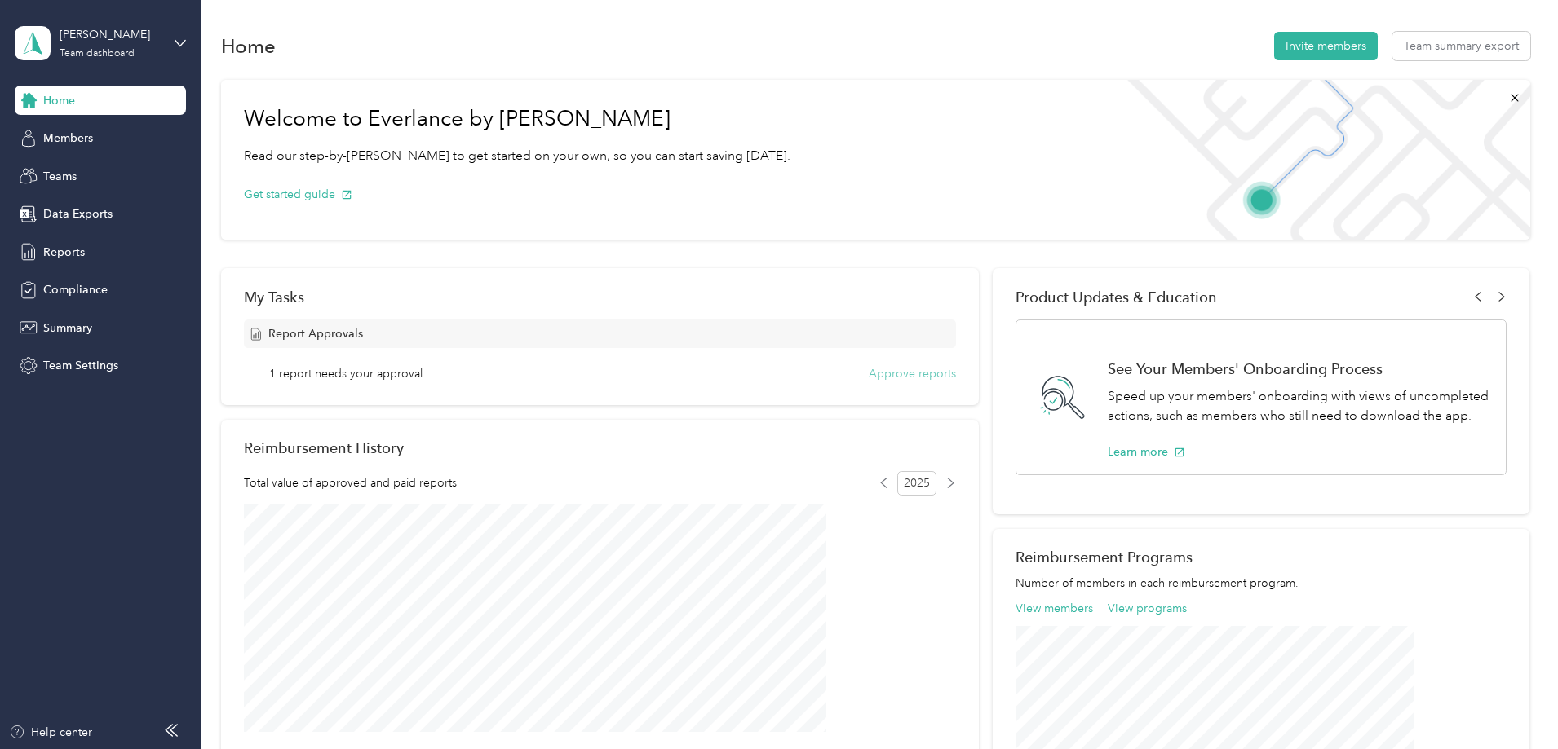 The image size is (1558, 749). What do you see at coordinates (346, 374) in the screenshot?
I see `span: 1 report needs your approval` at bounding box center [346, 374].